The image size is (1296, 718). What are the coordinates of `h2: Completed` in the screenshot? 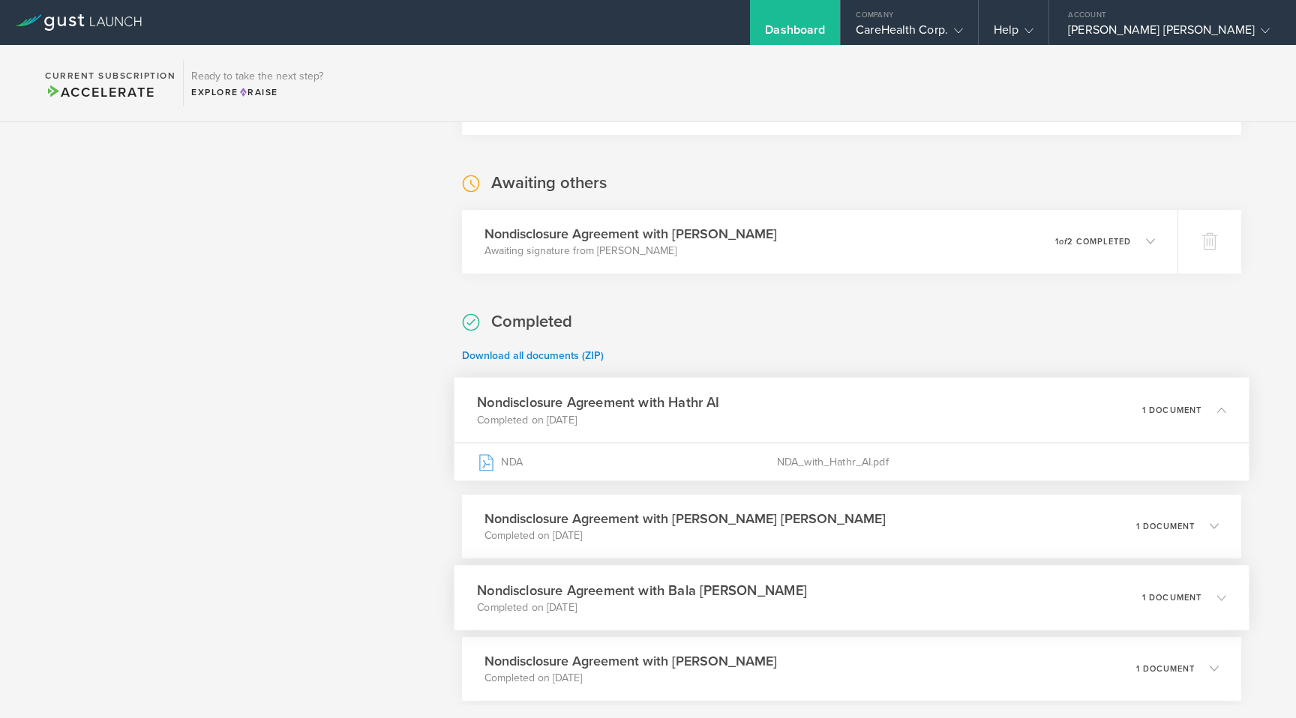 It's located at (532, 322).